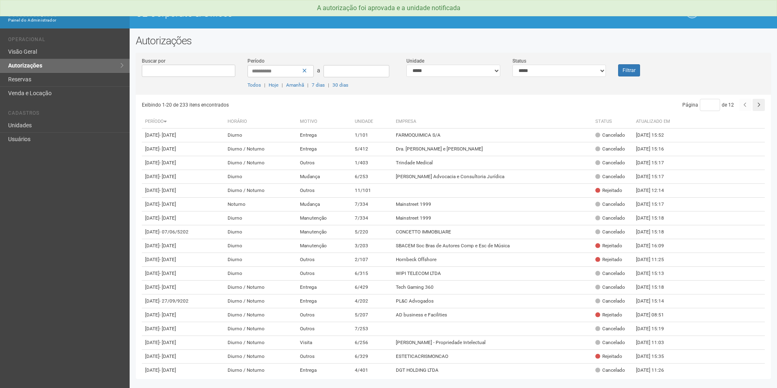  Describe the element at coordinates (372, 135) in the screenshot. I see `td: 1/101` at that location.